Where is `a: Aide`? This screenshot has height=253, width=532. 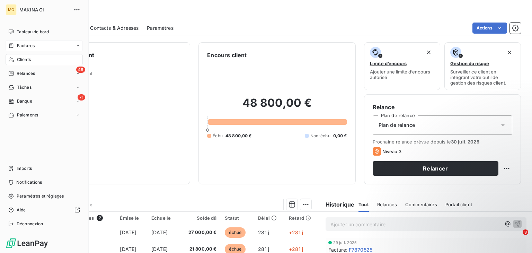 a: Aide is located at coordinates (44, 210).